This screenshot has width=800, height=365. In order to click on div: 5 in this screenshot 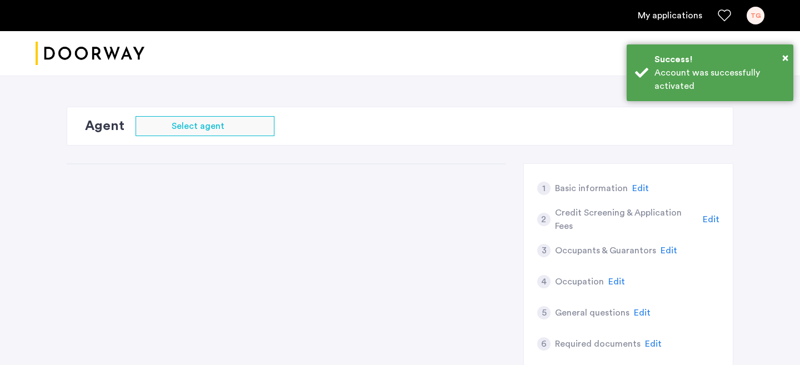, I will do `click(544, 313)`.